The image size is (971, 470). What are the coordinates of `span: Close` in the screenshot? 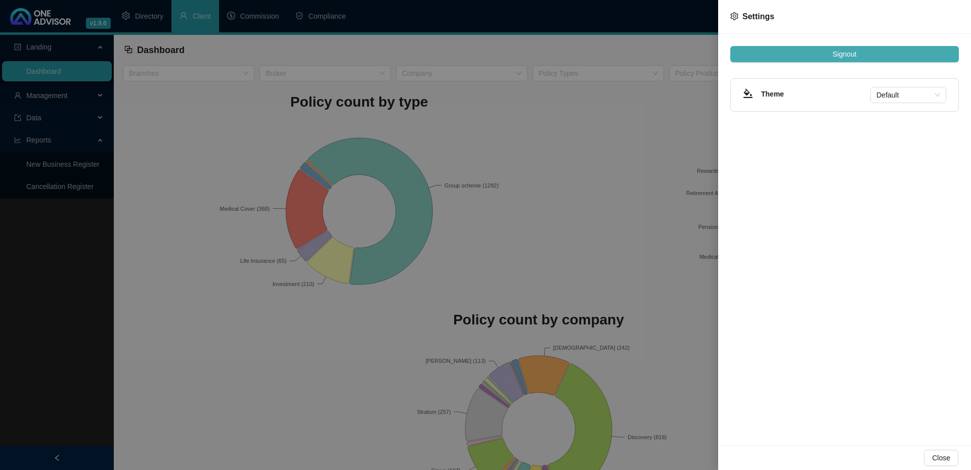 It's located at (941, 458).